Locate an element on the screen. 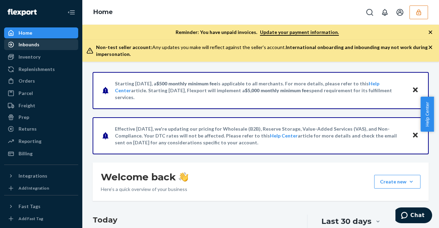 The image size is (439, 228). div: Home is located at coordinates (25, 33).